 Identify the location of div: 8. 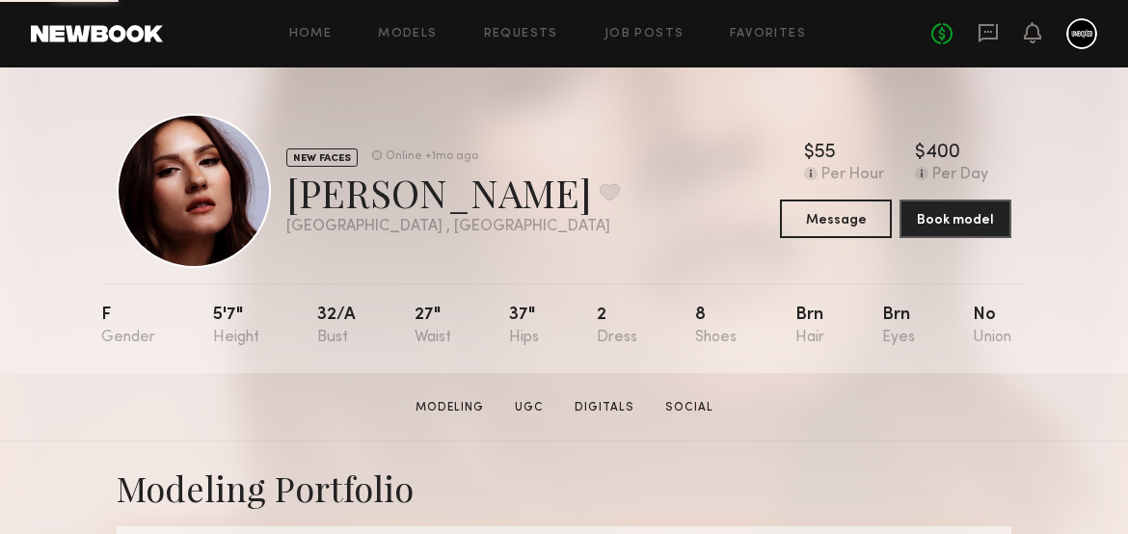
(715, 326).